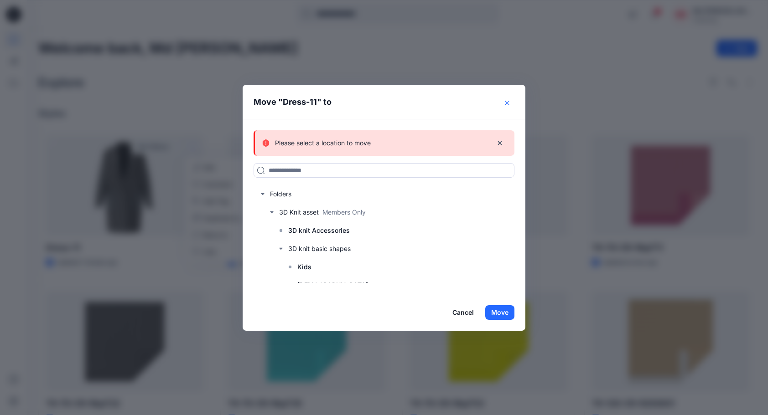 The height and width of the screenshot is (415, 768). Describe the element at coordinates (300, 102) in the screenshot. I see `p: Dress-11` at that location.